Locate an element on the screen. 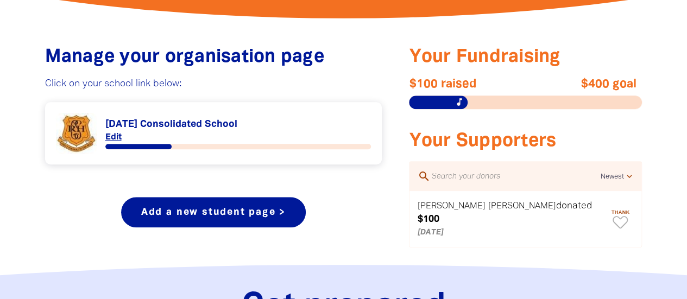 The height and width of the screenshot is (299, 687). i: music_note is located at coordinates (459, 102).